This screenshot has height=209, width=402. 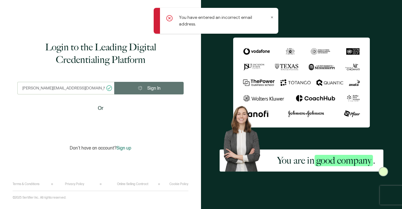 I want to click on ion-icon: checkmark circle outline, so click(x=109, y=88).